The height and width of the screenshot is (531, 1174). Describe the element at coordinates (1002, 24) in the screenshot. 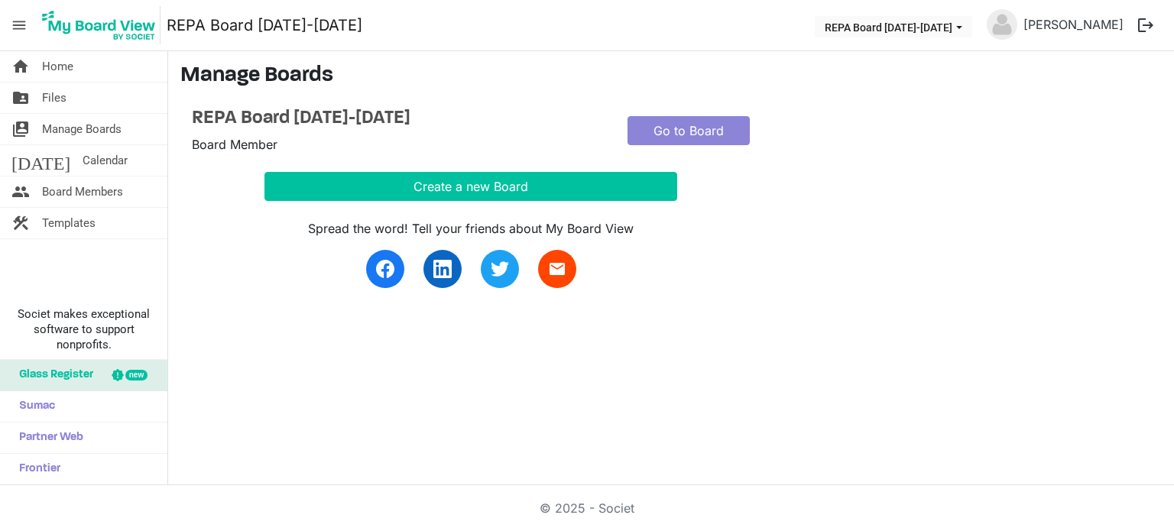

I see `img: no-profile-picture.svg` at that location.